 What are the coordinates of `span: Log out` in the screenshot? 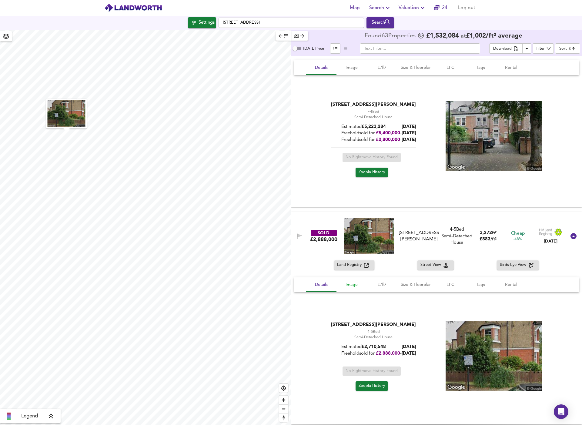 It's located at (466, 8).